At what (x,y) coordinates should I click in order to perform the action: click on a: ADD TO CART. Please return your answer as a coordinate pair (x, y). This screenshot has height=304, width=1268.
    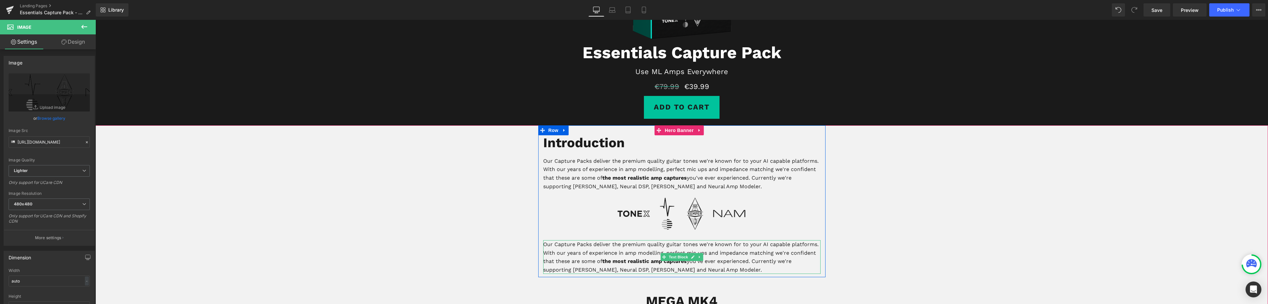
    Looking at the image, I should click on (586, 87).